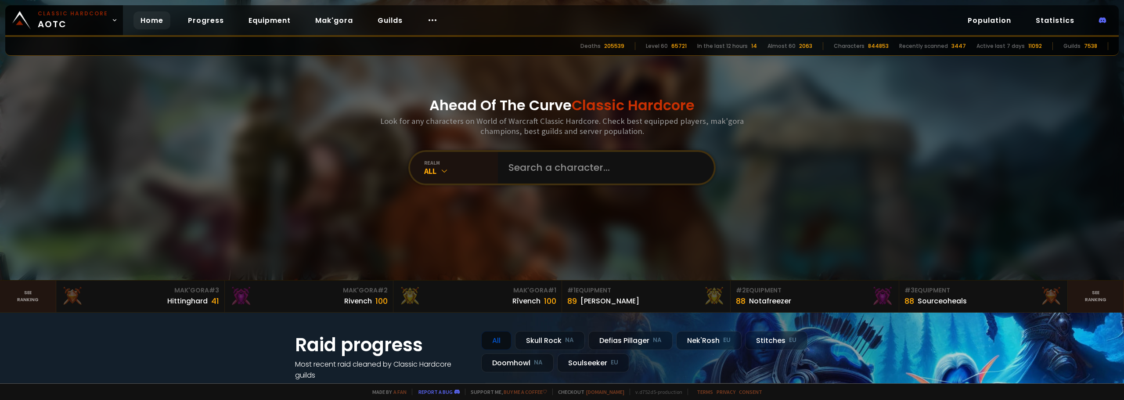  Describe the element at coordinates (750, 392) in the screenshot. I see `a: Consent` at that location.